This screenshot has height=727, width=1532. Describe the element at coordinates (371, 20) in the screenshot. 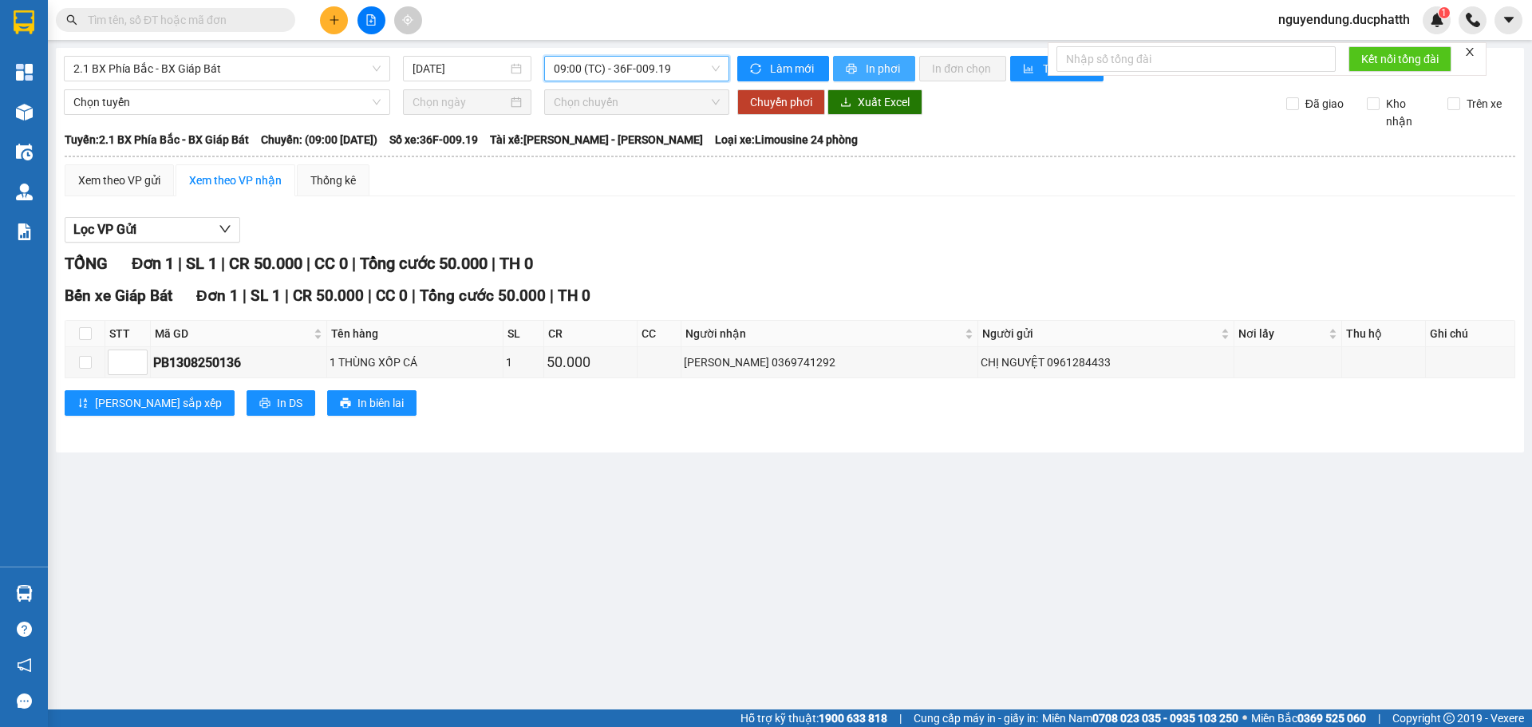

I see `button: file-add` at that location.